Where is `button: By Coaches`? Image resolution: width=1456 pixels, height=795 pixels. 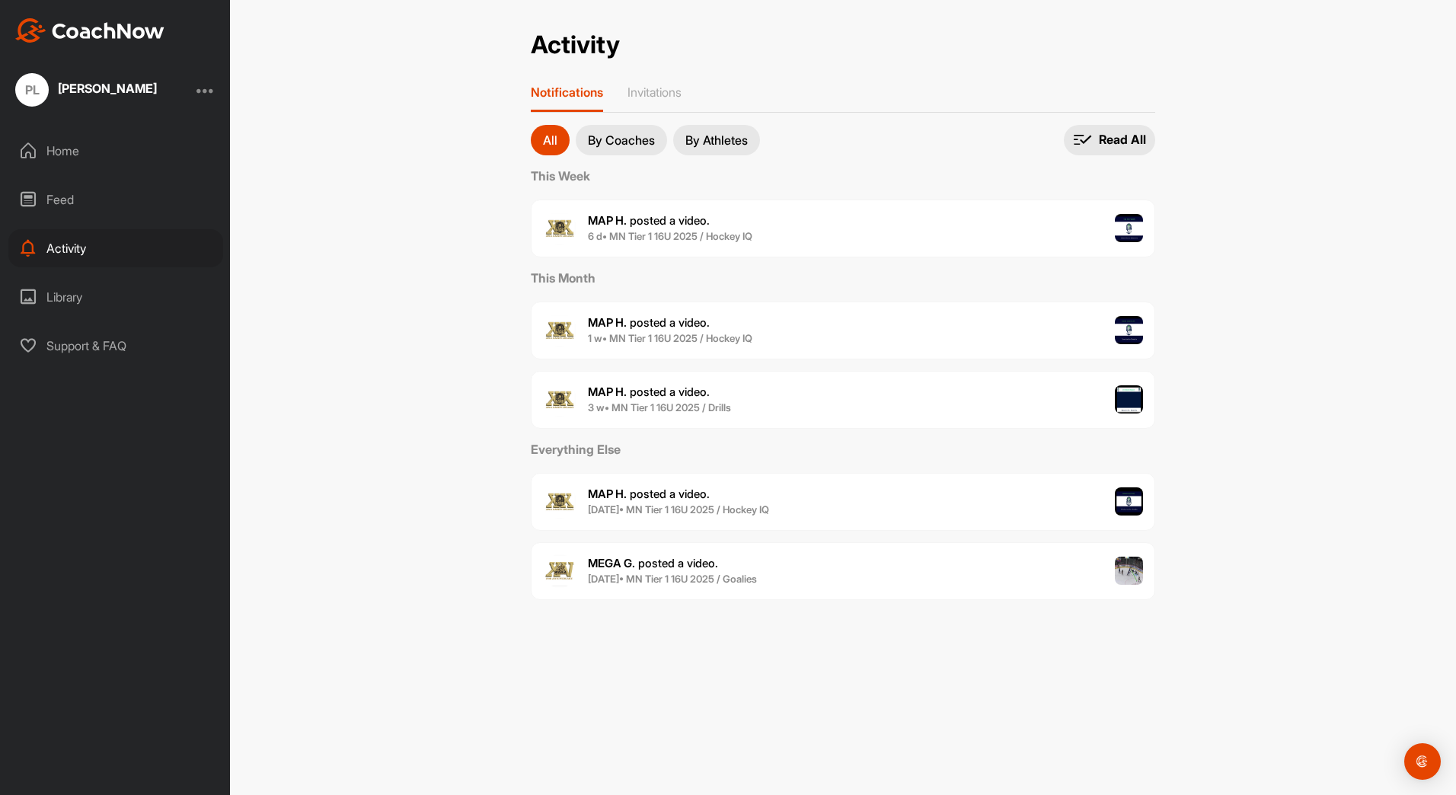 button: By Coaches is located at coordinates (621, 140).